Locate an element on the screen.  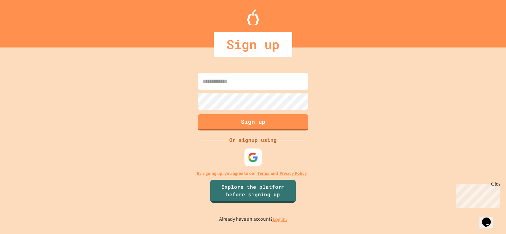
img: google-icon.svg is located at coordinates (253, 157).